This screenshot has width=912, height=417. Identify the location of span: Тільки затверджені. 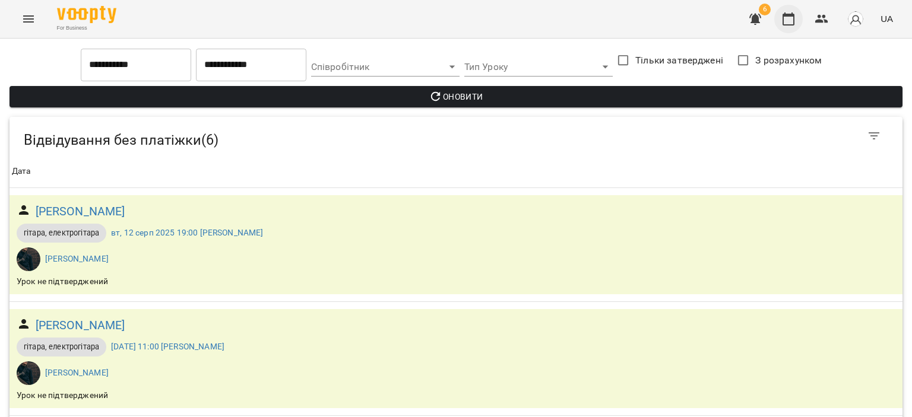
(679, 61).